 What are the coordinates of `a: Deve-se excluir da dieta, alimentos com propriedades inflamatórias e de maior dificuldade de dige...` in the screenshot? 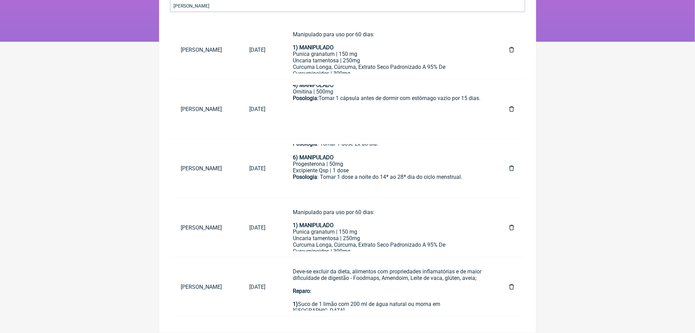 It's located at (388, 287).